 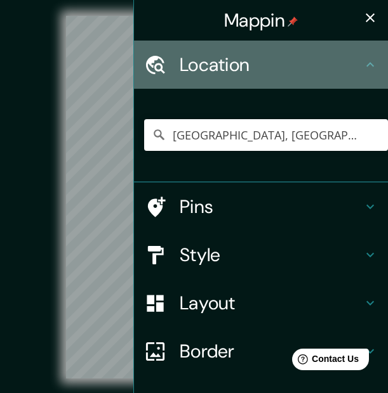 What do you see at coordinates (261, 255) in the screenshot?
I see `div: Style` at bounding box center [261, 255].